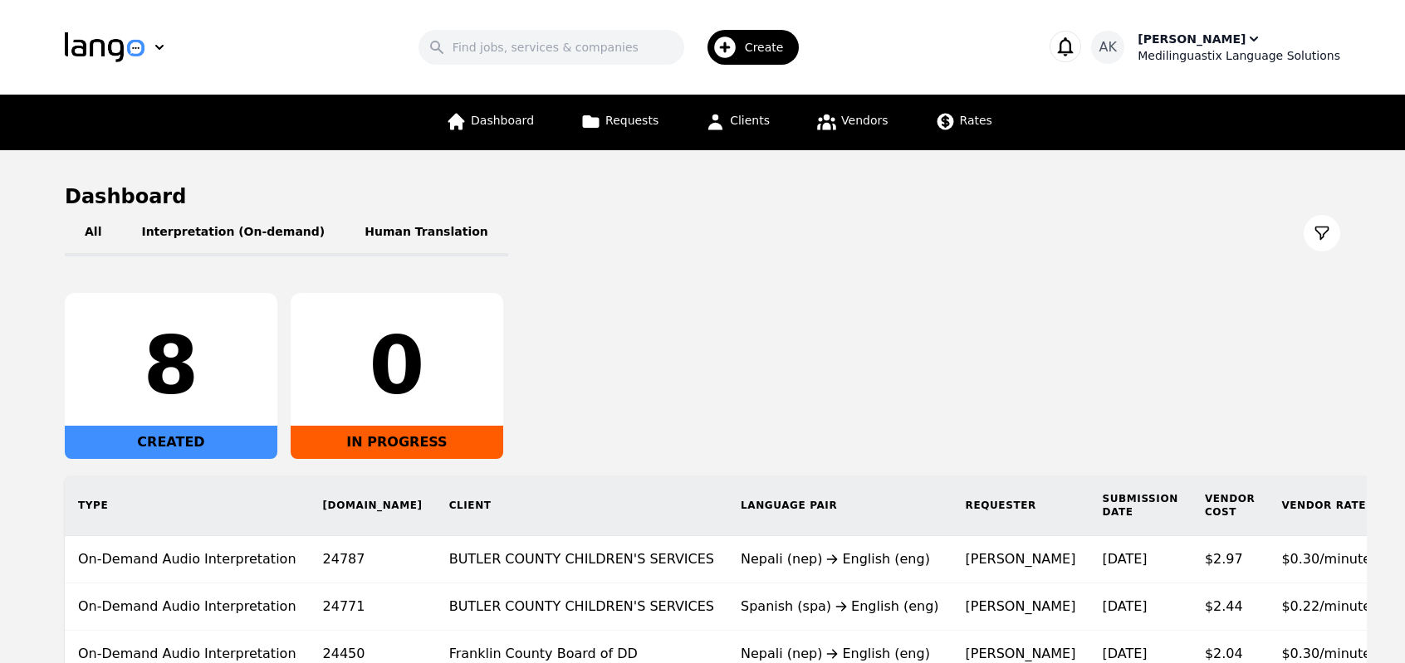 This screenshot has width=1405, height=663. What do you see at coordinates (1326, 606) in the screenshot?
I see `span: $0.22/minute` at bounding box center [1326, 606].